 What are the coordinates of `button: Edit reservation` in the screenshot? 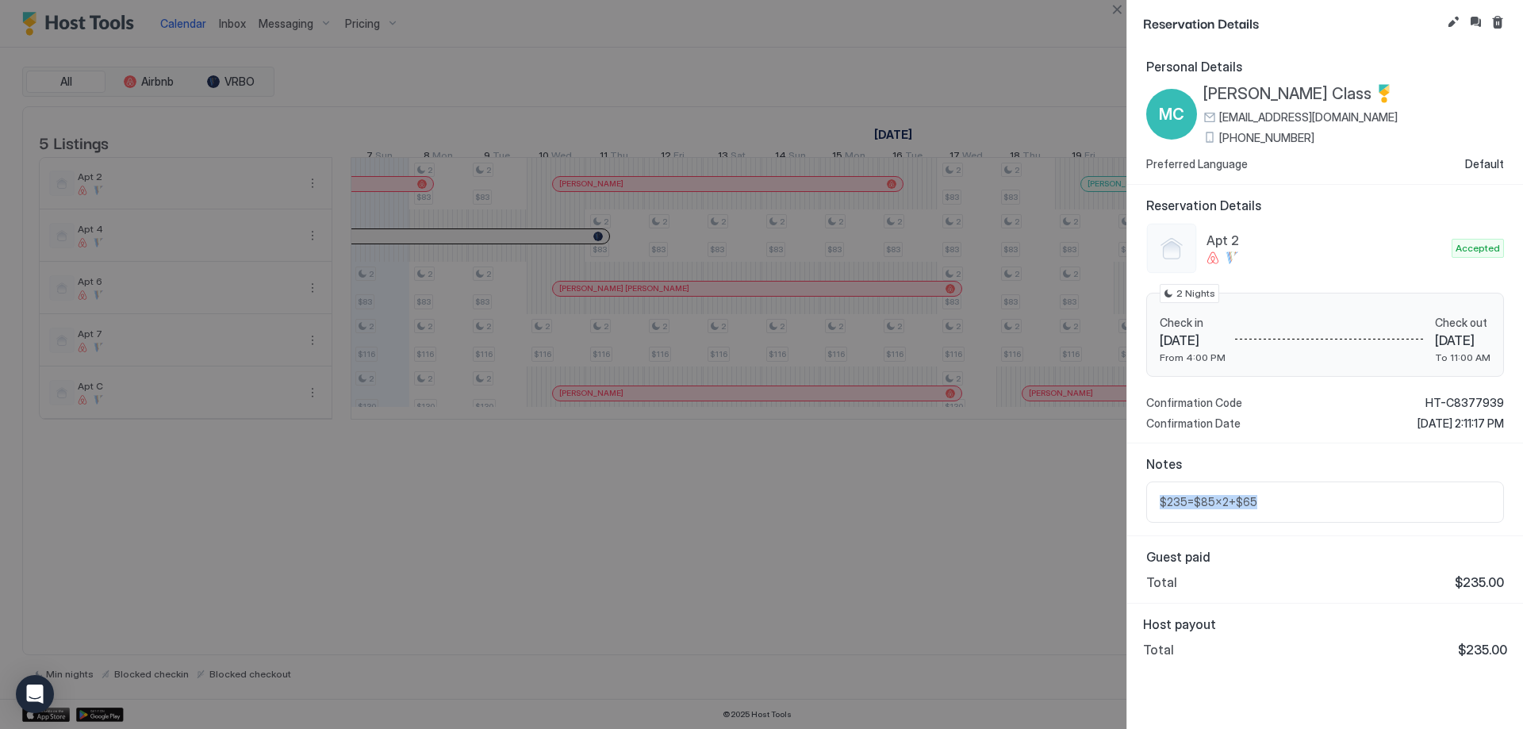 It's located at (1453, 22).